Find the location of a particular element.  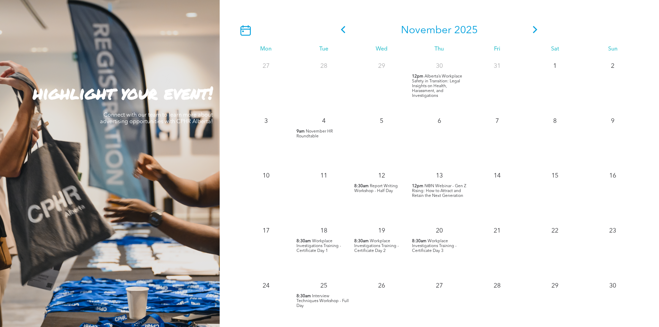

span: Workplace Investigations Training - Certificate Day 1 is located at coordinates (318, 246).